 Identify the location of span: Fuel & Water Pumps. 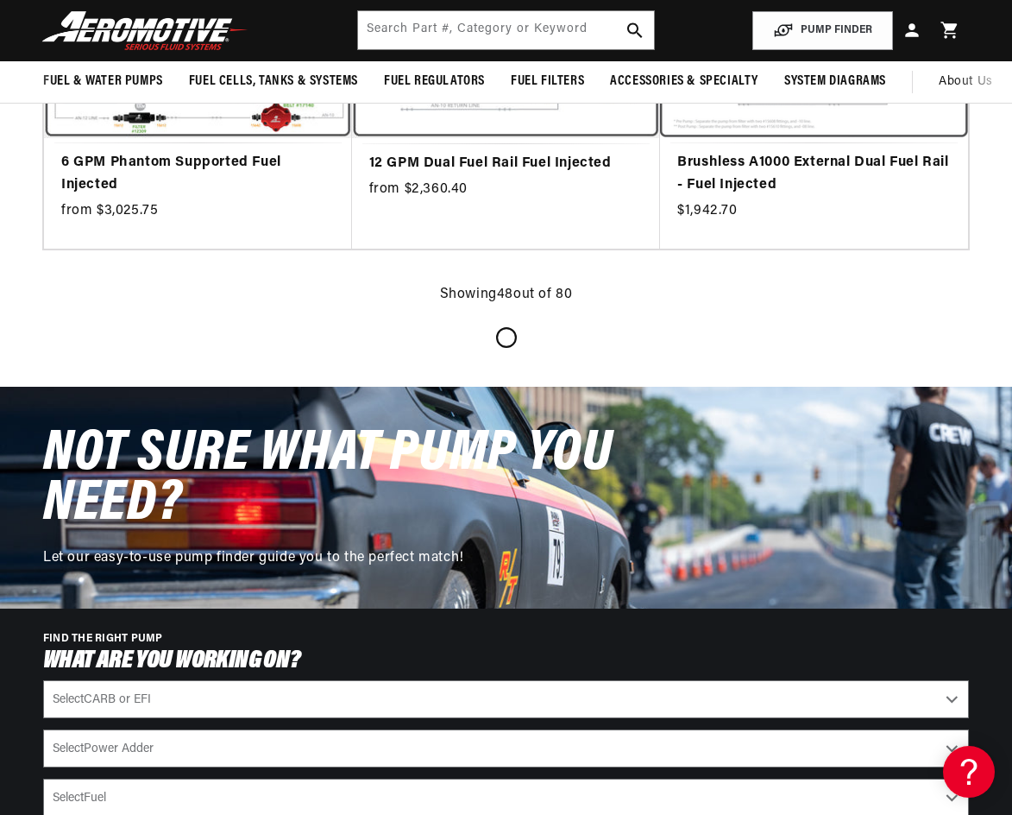
(103, 81).